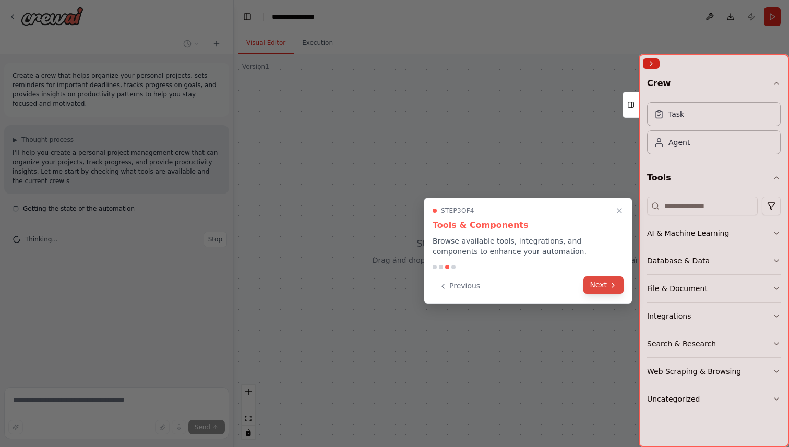 This screenshot has height=447, width=789. I want to click on button: Previous, so click(459, 286).